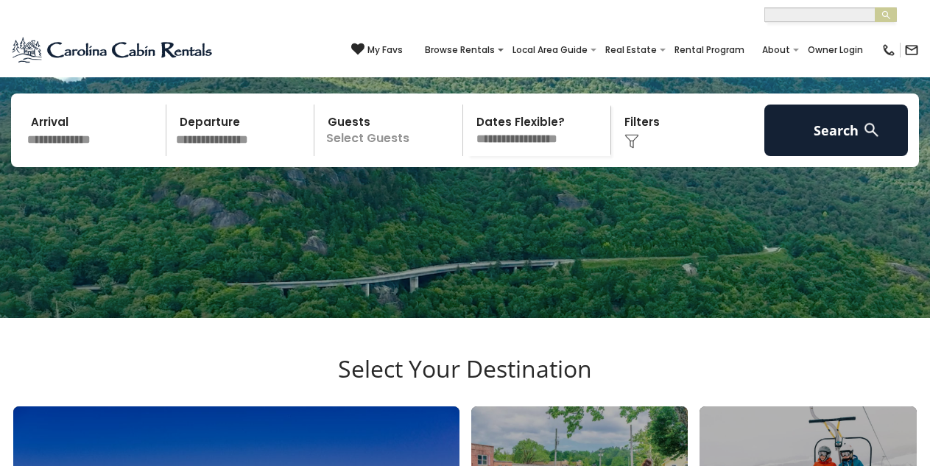  Describe the element at coordinates (385, 50) in the screenshot. I see `span: My Favs` at that location.